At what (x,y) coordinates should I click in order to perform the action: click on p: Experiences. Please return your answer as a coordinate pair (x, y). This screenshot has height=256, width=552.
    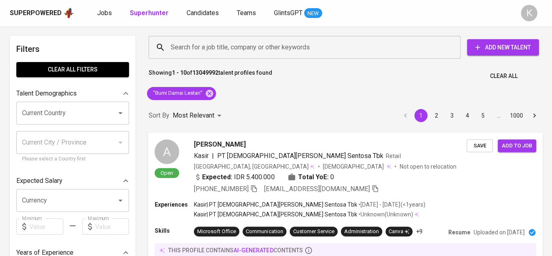
    Looking at the image, I should click on (174, 205).